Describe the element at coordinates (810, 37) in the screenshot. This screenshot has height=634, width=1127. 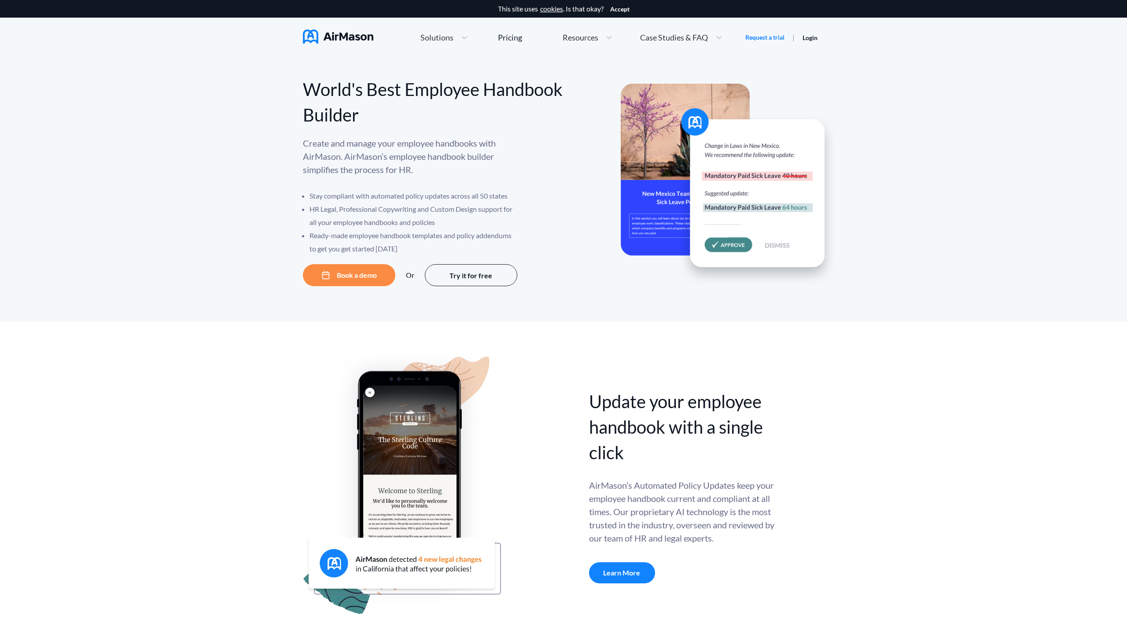
I see `a: Login` at that location.